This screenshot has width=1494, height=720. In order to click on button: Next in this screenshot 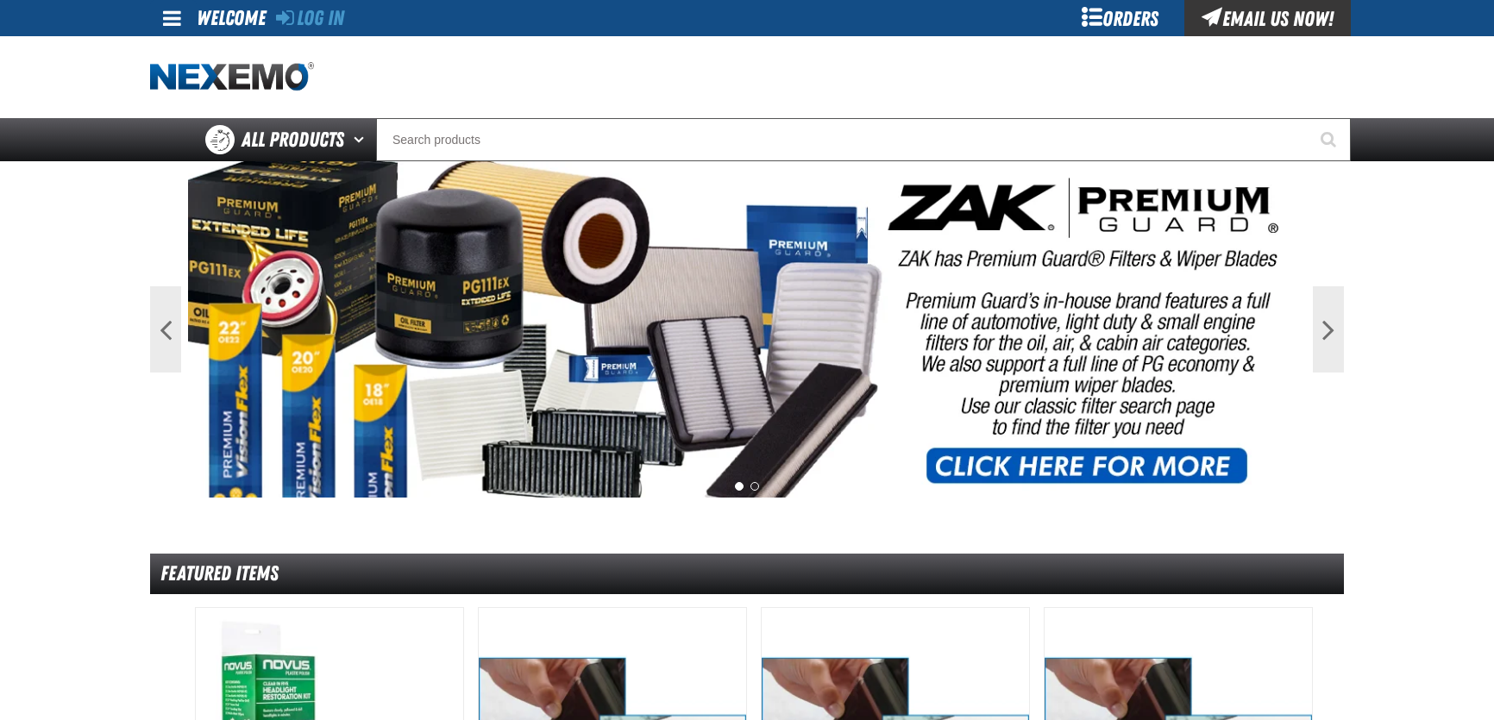, I will do `click(1328, 329)`.